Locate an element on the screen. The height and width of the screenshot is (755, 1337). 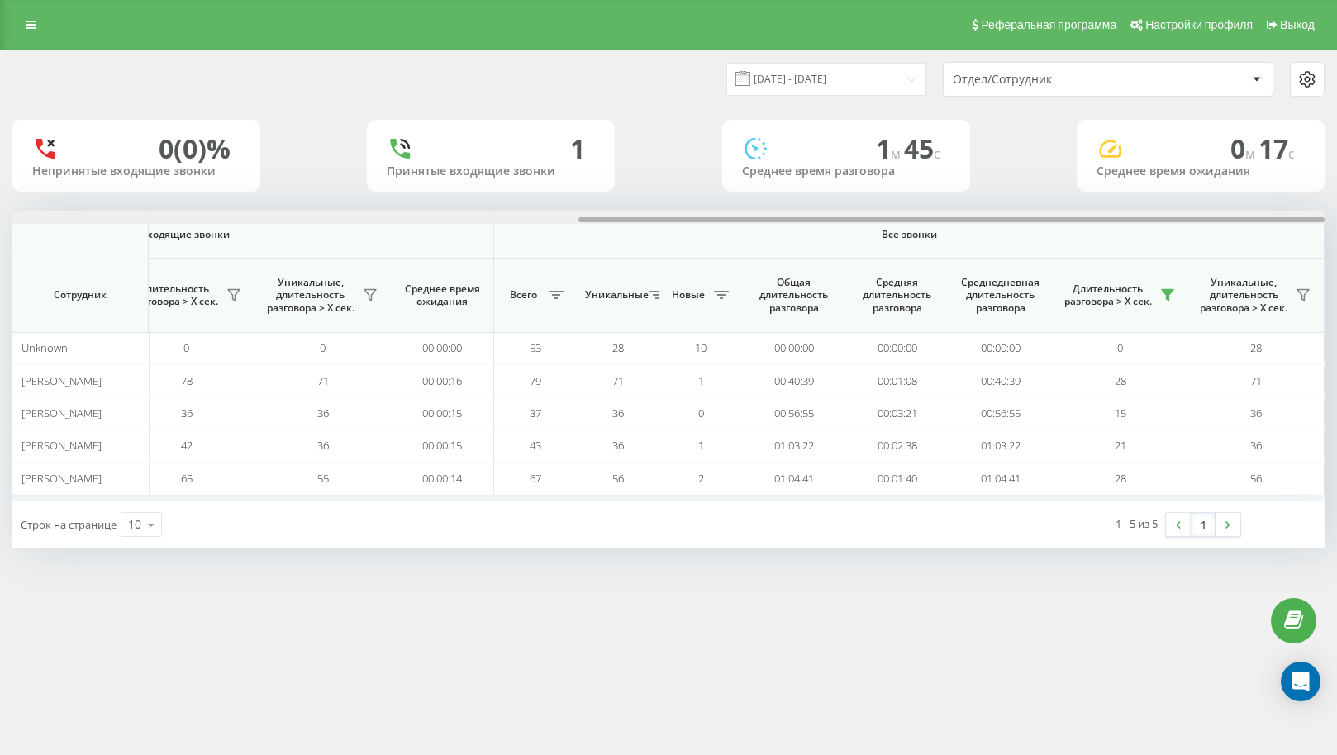
div: Непринятые входящие звонки is located at coordinates (136, 171).